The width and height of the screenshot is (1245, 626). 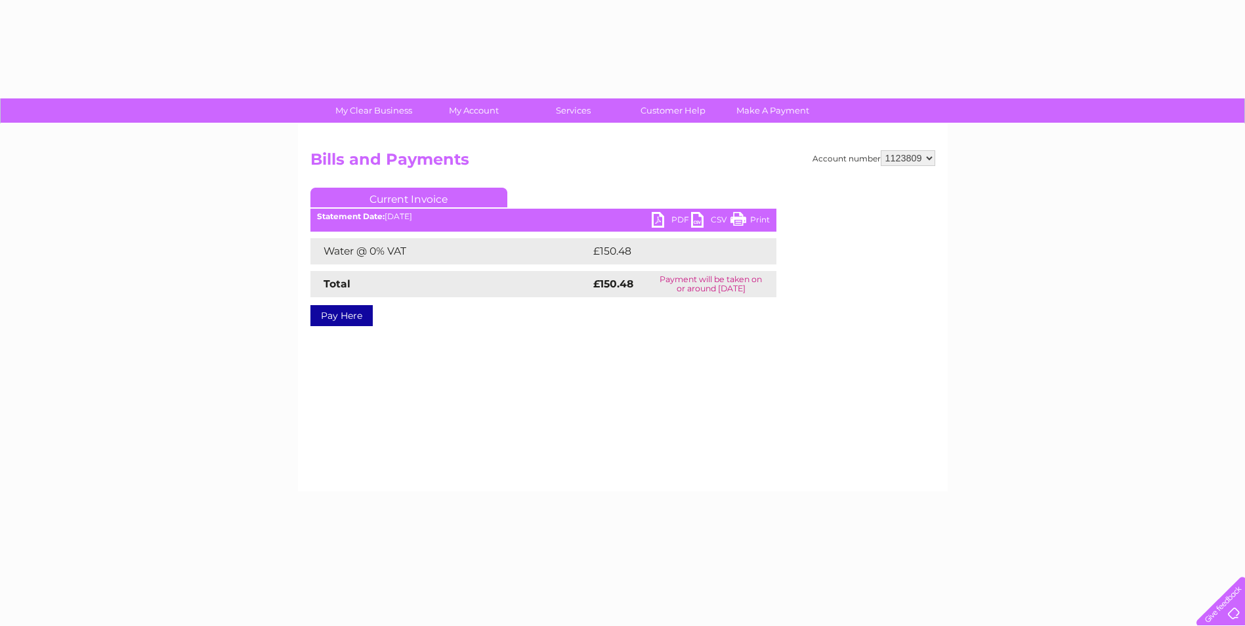 I want to click on a: Print, so click(x=750, y=221).